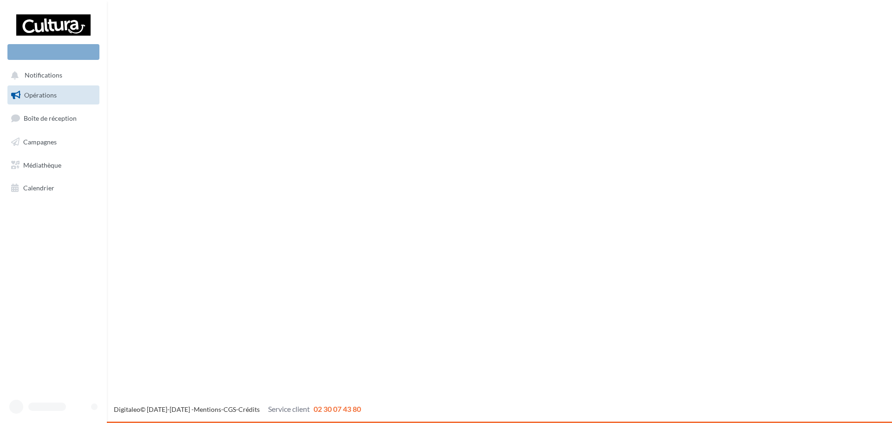 The image size is (892, 423). I want to click on span: Médiathèque, so click(42, 164).